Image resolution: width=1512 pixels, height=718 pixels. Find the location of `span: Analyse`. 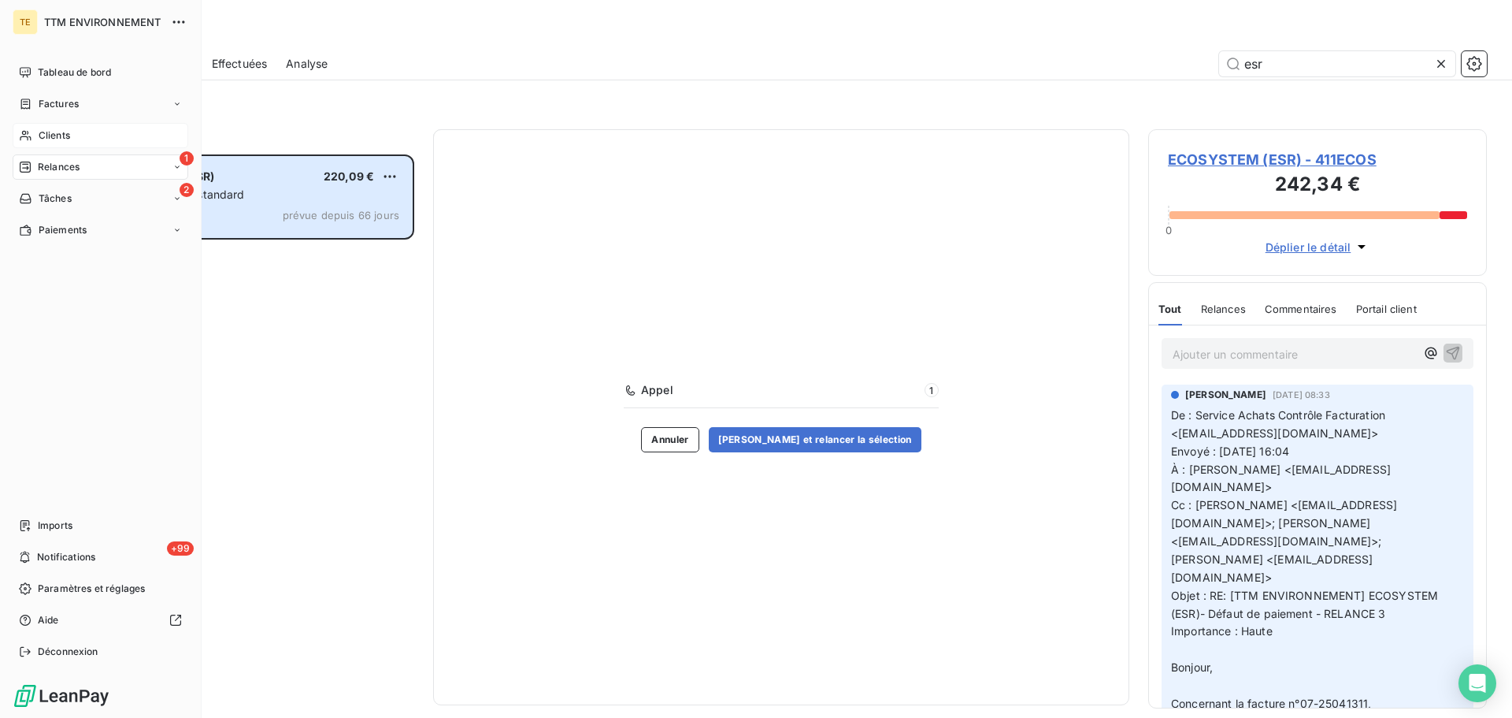

span: Analyse is located at coordinates (306, 64).